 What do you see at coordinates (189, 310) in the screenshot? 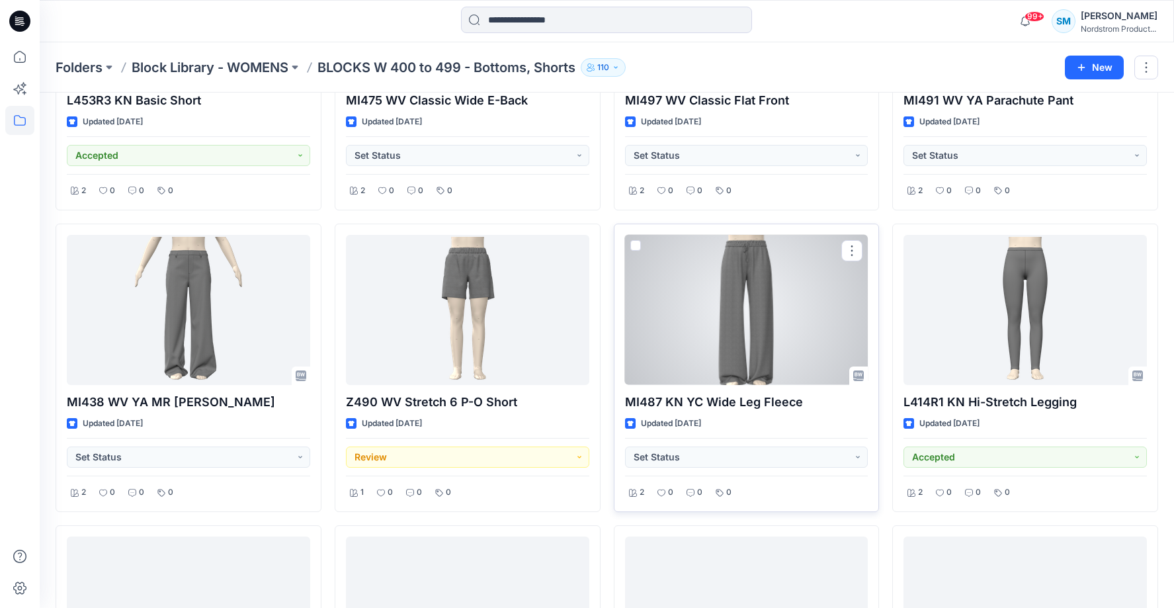
I see `a: MI438 WV YA MR Baggy` at bounding box center [189, 310].